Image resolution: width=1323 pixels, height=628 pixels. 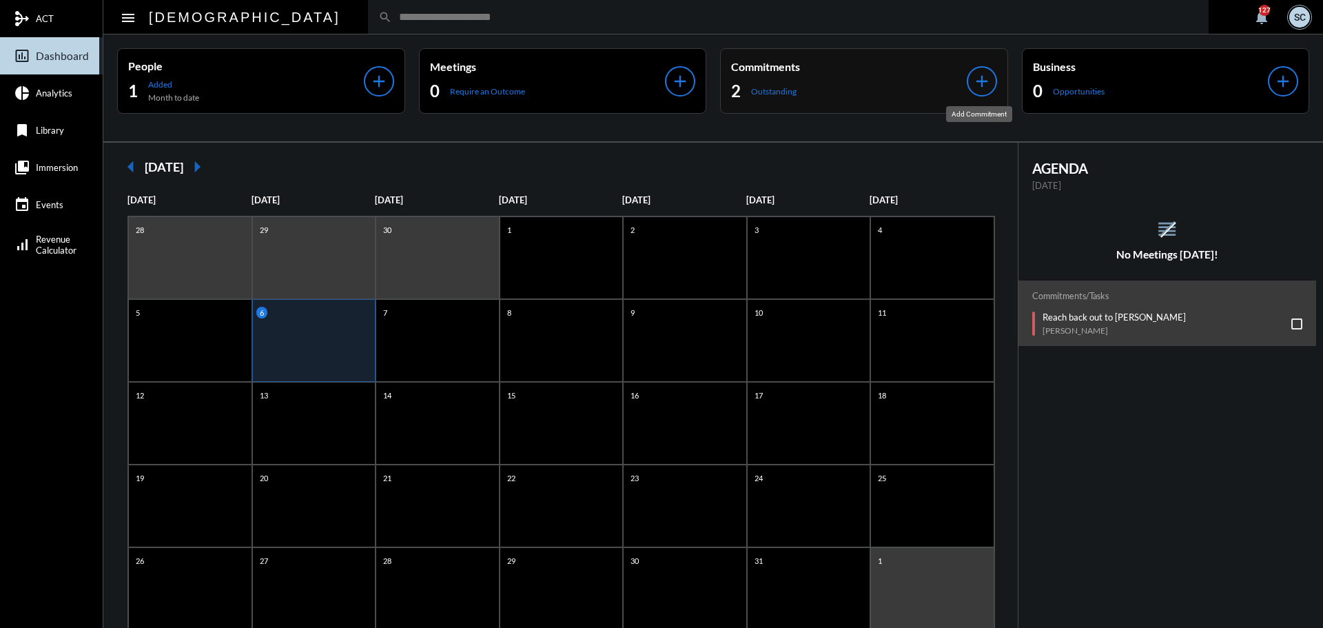 What do you see at coordinates (54, 93) in the screenshot?
I see `span: Analytics` at bounding box center [54, 93].